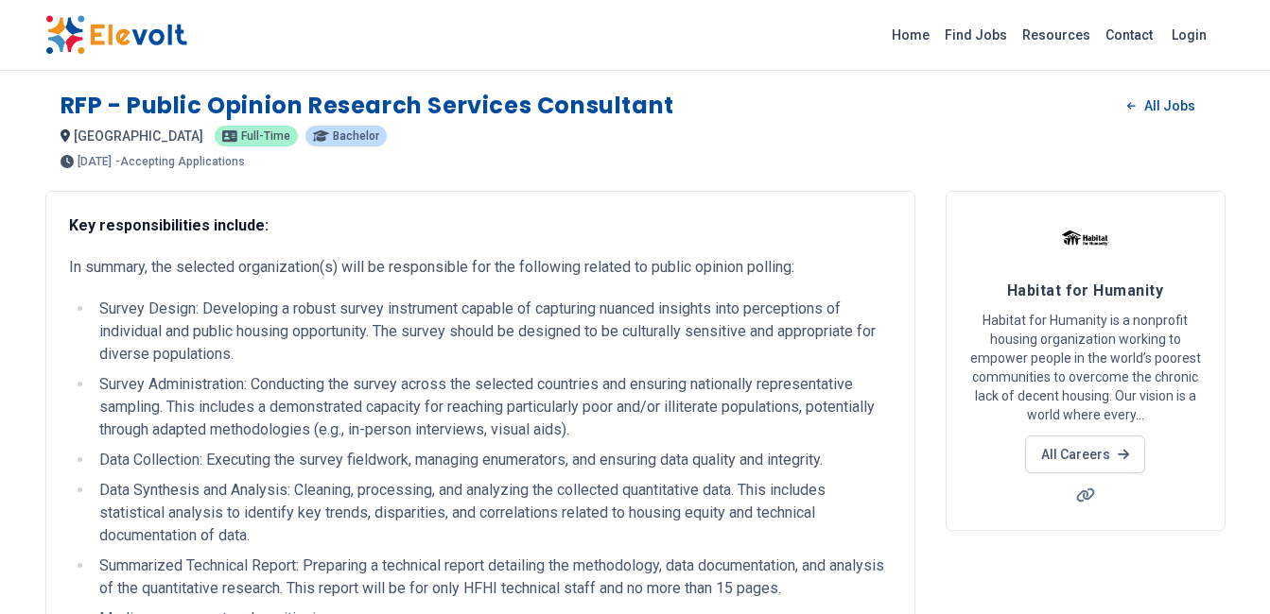  Describe the element at coordinates (493, 407) in the screenshot. I see `li: Survey Administration: Conducting the survey across the selected countries and ensuring nationall...` at that location.